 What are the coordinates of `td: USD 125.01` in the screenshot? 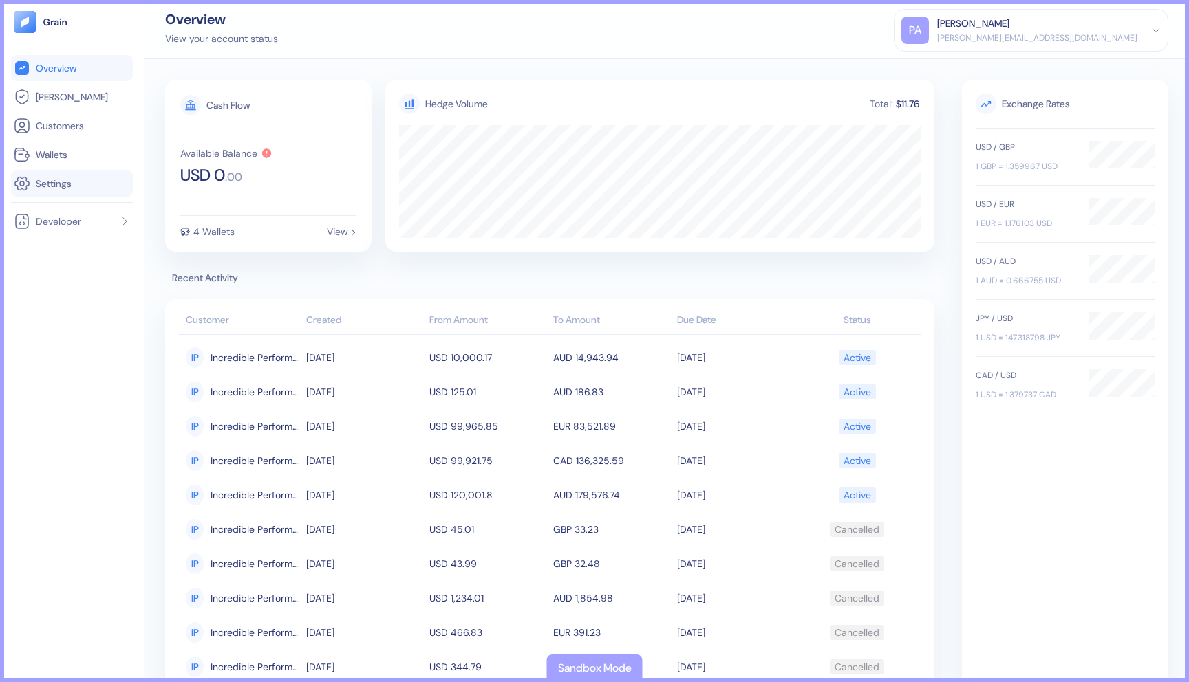 It's located at (488, 392).